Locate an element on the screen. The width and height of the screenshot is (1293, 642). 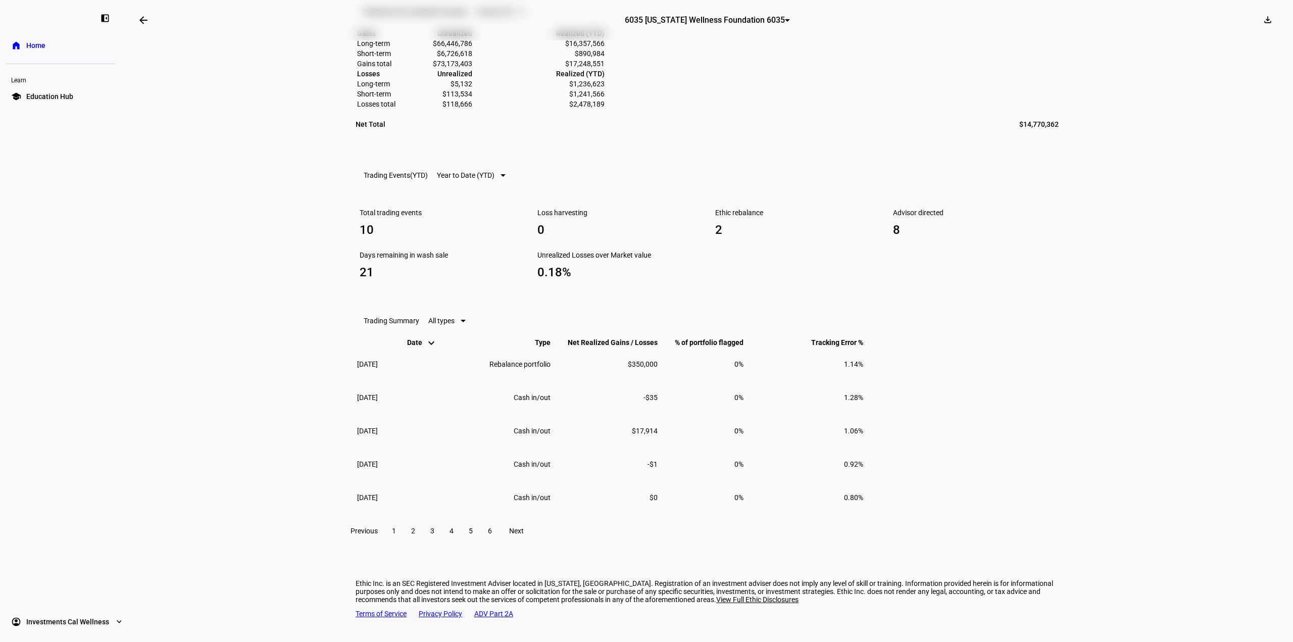
td: $1,241,566 is located at coordinates (539, 94).